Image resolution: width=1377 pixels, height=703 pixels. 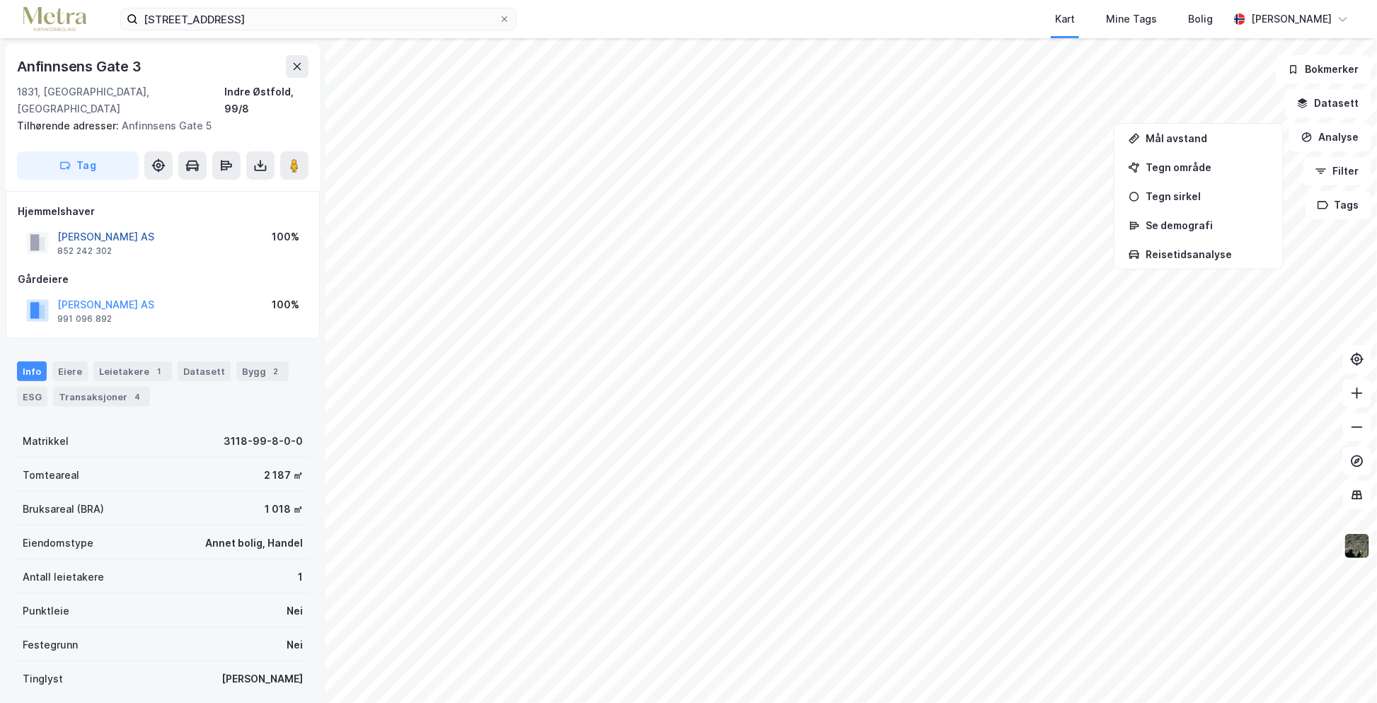 What do you see at coordinates (283, 475) in the screenshot?
I see `div: 2 187 ㎡` at bounding box center [283, 475].